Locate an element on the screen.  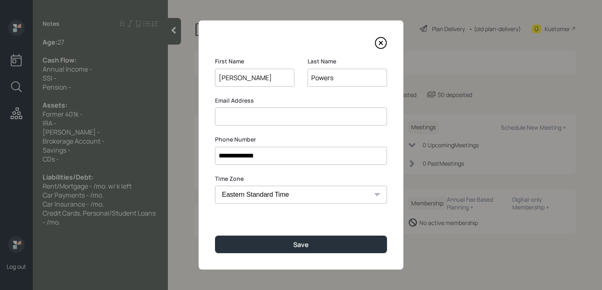
label: Email Address is located at coordinates (301, 101).